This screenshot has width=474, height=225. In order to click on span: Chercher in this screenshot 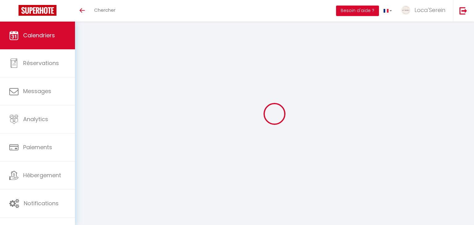, I will do `click(105, 10)`.